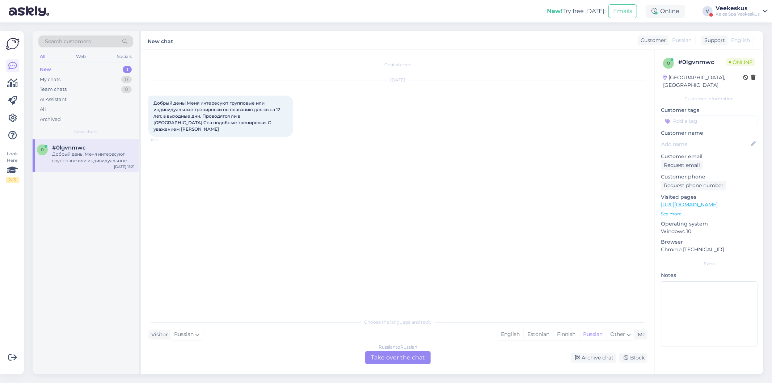  I want to click on span: Добрый день! Меня интересуют групповые или индивидуальные тренировки по плаванию для сына 12 лет,..., so click(217, 116).